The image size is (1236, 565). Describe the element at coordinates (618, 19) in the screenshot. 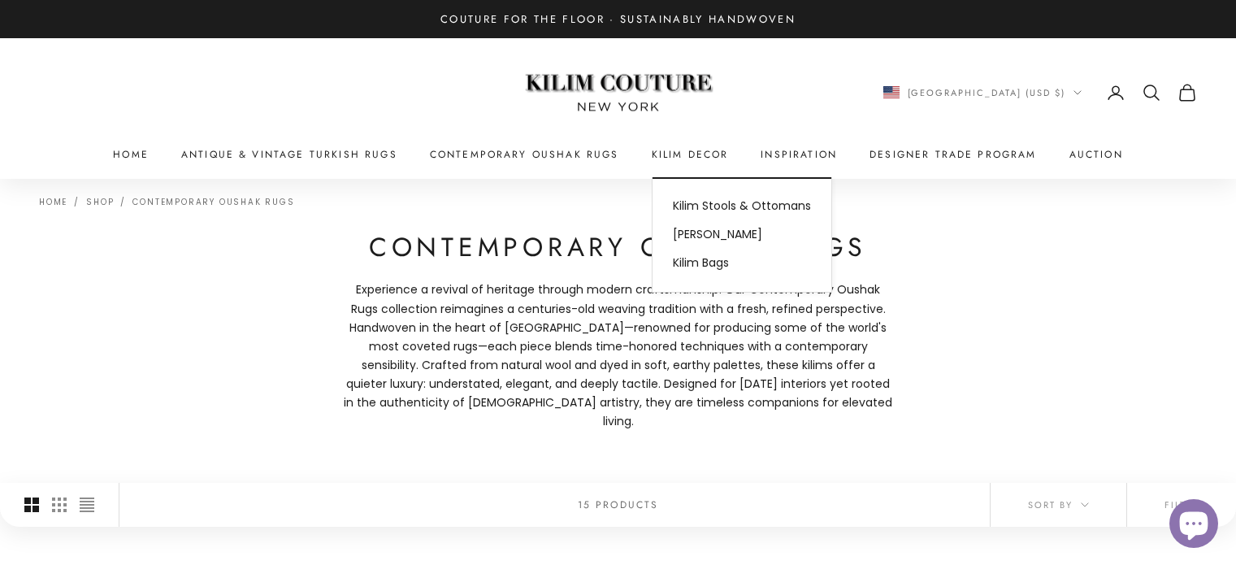

I see `p: Couture for the Floor · Sustainably Handwoven` at that location.